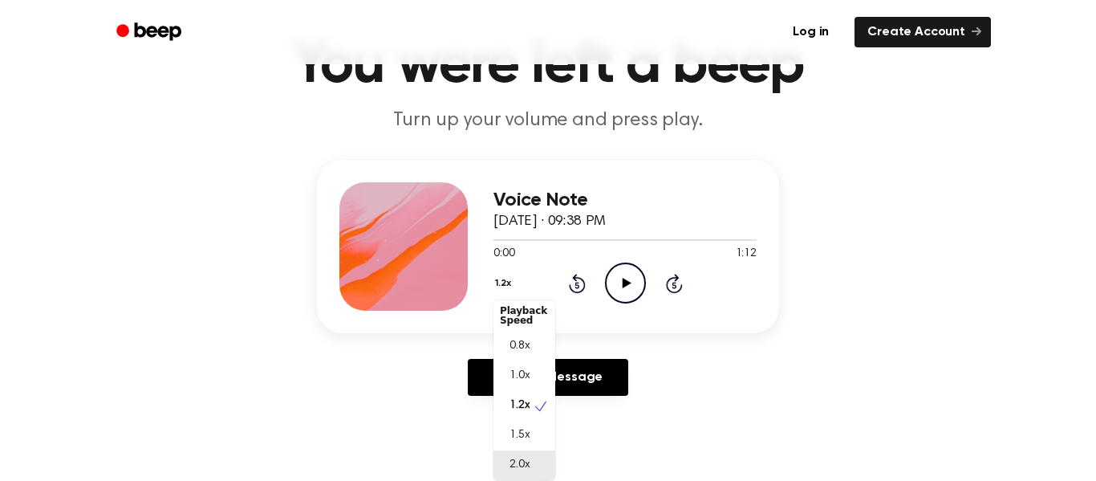 The image size is (1096, 481). What do you see at coordinates (519, 346) in the screenshot?
I see `span: 0.8x` at bounding box center [519, 346].